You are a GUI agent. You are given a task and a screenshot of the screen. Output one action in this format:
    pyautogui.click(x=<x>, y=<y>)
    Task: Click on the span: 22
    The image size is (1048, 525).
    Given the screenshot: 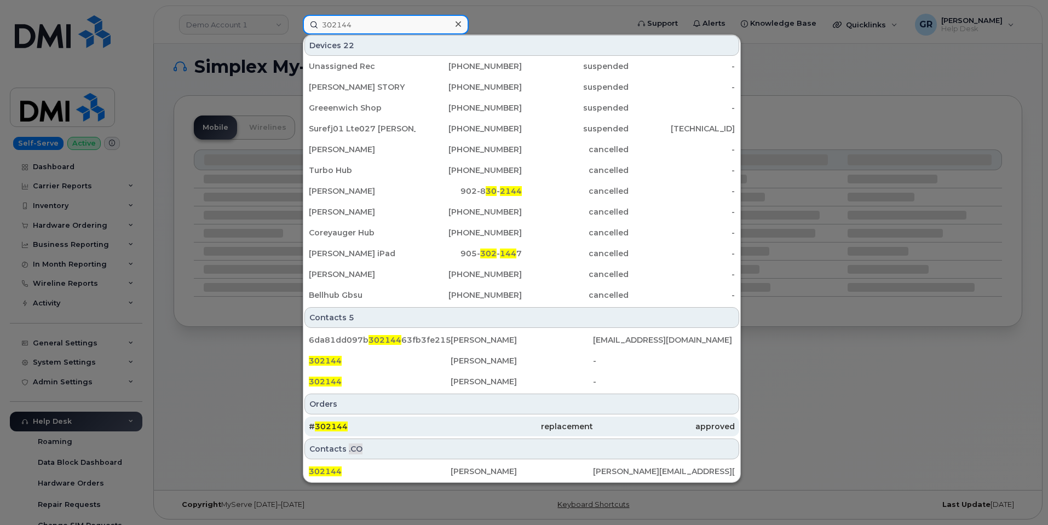 What is the action you would take?
    pyautogui.click(x=349, y=45)
    